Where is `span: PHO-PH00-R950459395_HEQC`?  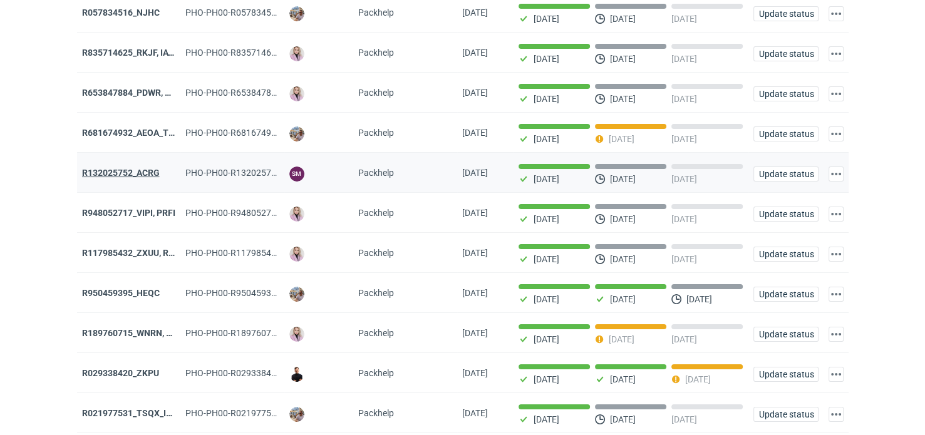 span: PHO-PH00-R950459395_HEQC is located at coordinates (247, 293).